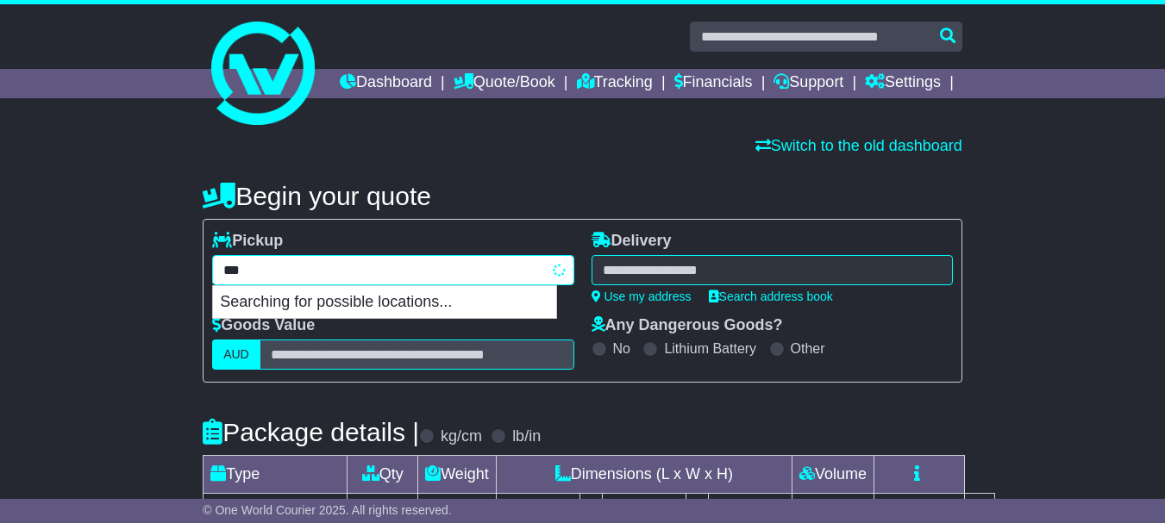 The height and width of the screenshot is (523, 1165). What do you see at coordinates (687, 326) in the screenshot?
I see `label: Any Dangerous Goods?` at bounding box center [687, 326].